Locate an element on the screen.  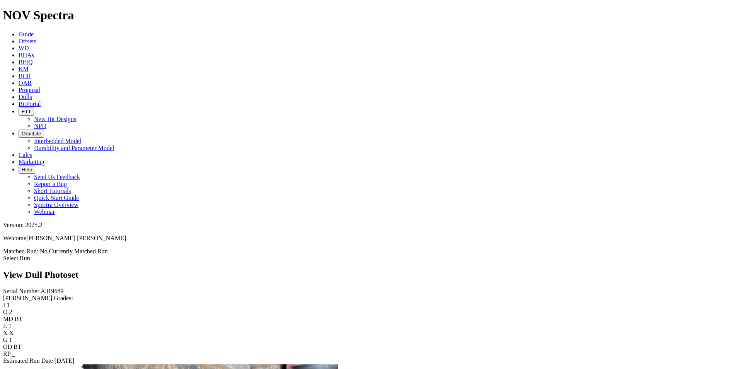
a: Report a Bug is located at coordinates (50, 184).